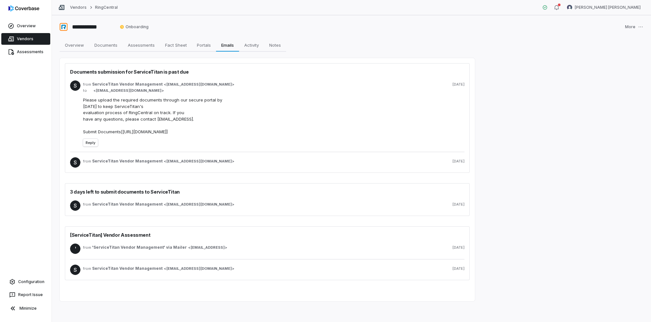 The height and width of the screenshot is (322, 651). What do you see at coordinates (141, 45) in the screenshot?
I see `span: Assessments` at bounding box center [141, 45].